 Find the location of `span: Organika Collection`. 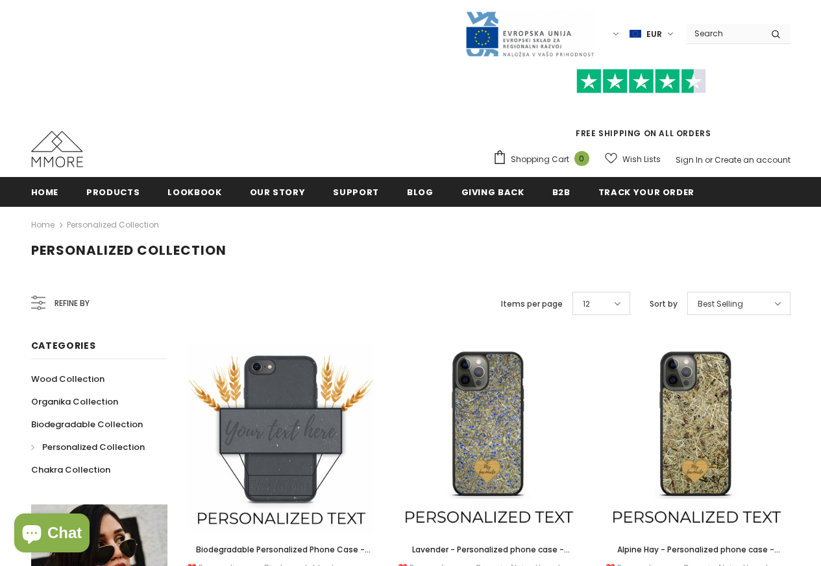

span: Organika Collection is located at coordinates (75, 402).